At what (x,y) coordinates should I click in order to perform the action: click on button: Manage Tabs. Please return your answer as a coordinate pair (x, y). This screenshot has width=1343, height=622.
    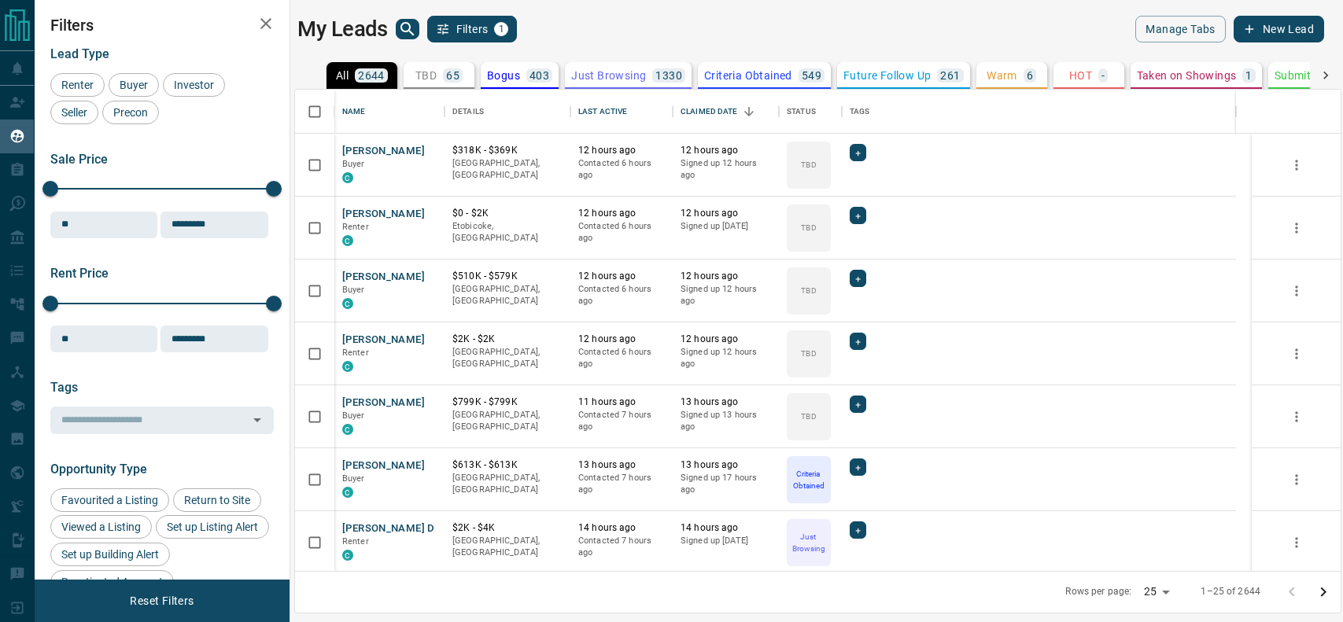
    Looking at the image, I should click on (1180, 29).